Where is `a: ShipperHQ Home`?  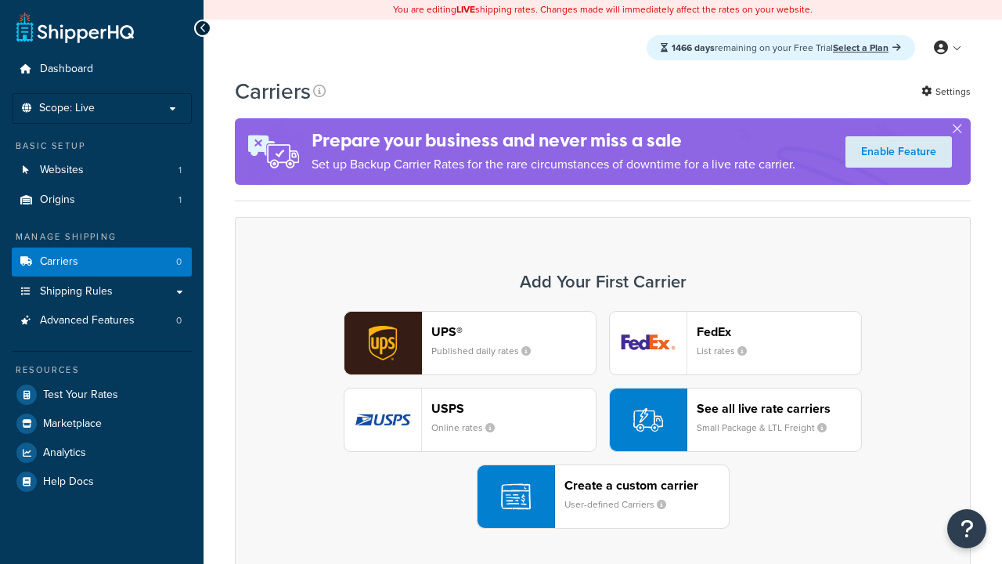
a: ShipperHQ Home is located at coordinates (75, 27).